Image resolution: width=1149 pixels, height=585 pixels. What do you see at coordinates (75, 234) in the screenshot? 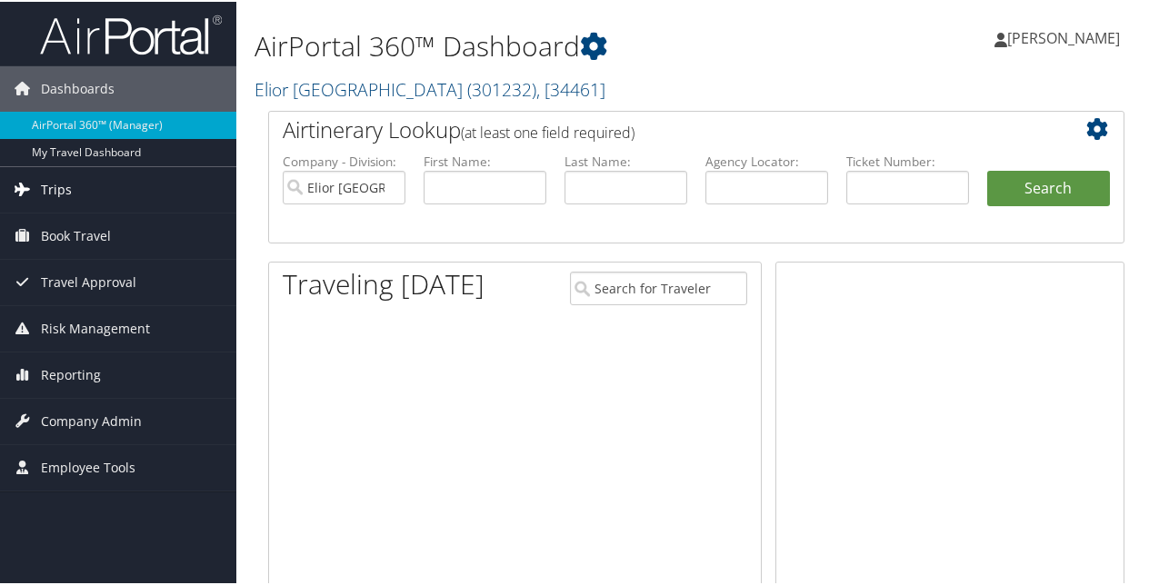
I see `span: Book Travel` at bounding box center [75, 234].